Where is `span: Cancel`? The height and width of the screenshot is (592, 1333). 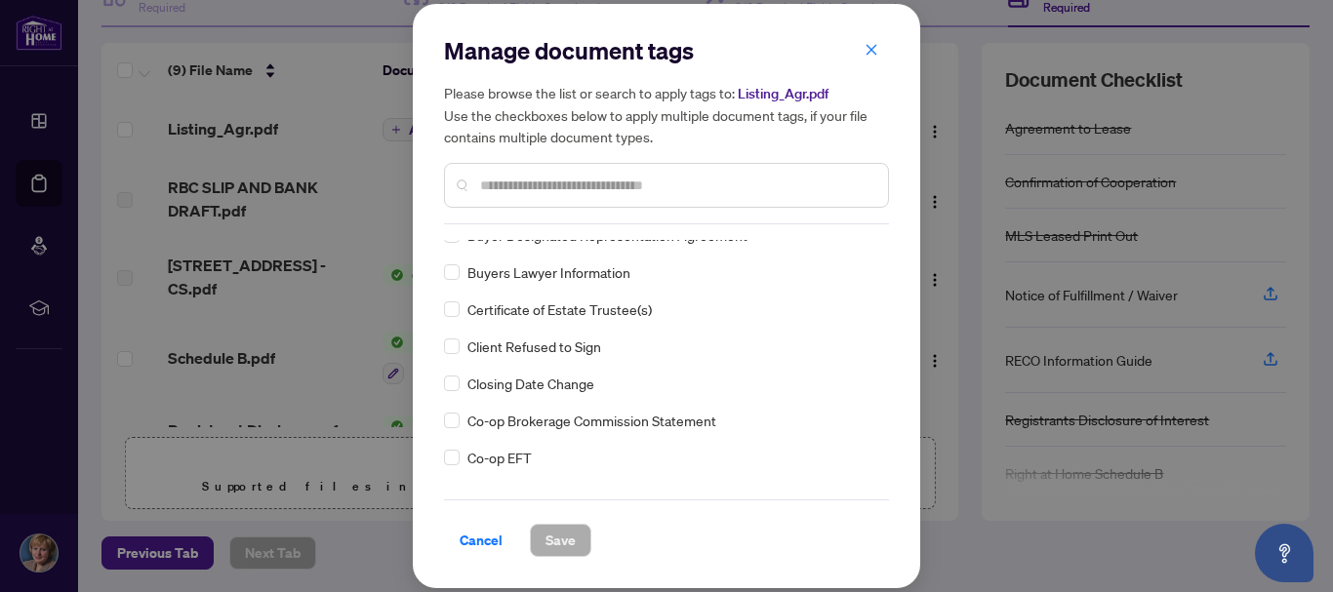
span: Cancel is located at coordinates (481, 540).